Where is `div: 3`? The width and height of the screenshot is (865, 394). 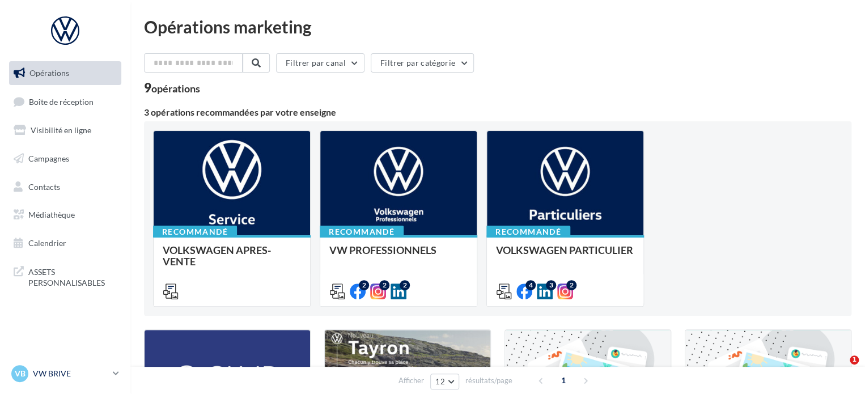
div: 3 is located at coordinates (551, 285).